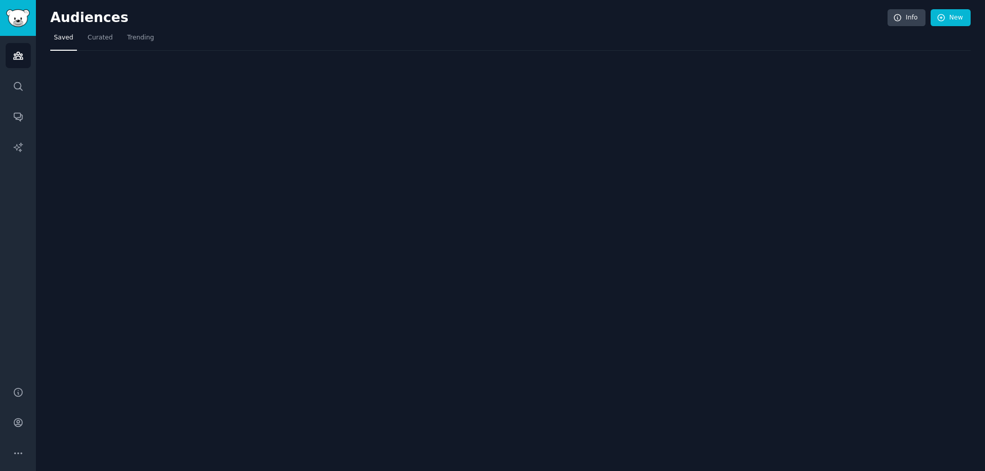 The image size is (985, 471). What do you see at coordinates (18, 18) in the screenshot?
I see `img: GummySearch logo` at bounding box center [18, 18].